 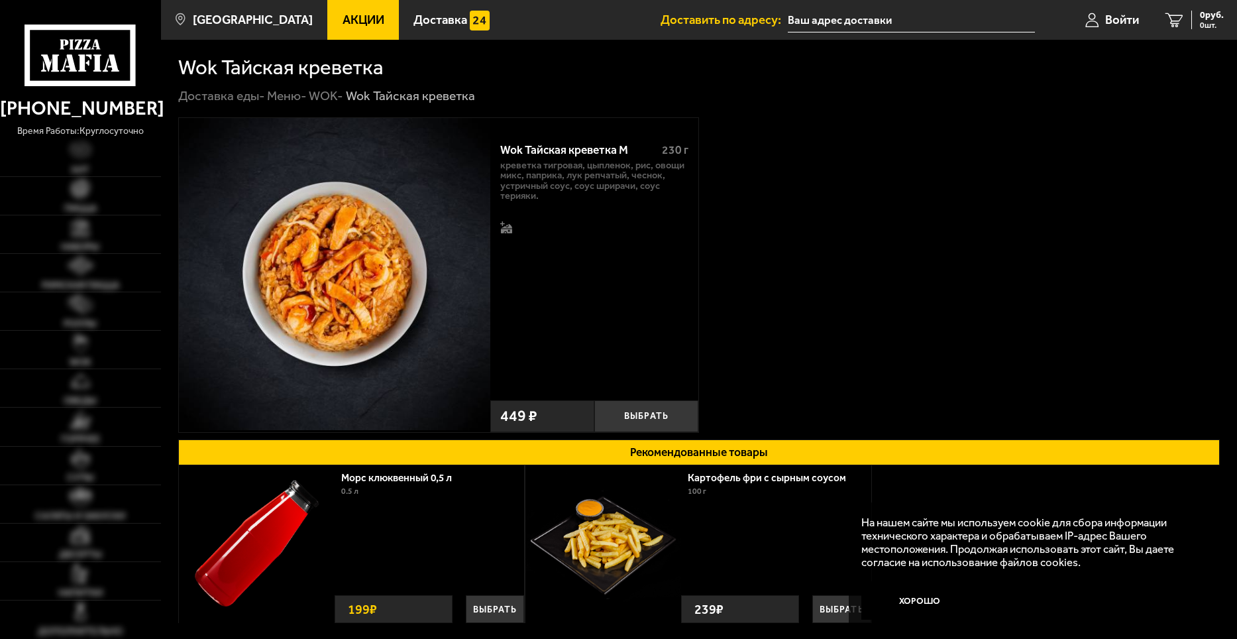 What do you see at coordinates (80, 477) in the screenshot?
I see `span: Супы` at bounding box center [80, 477].